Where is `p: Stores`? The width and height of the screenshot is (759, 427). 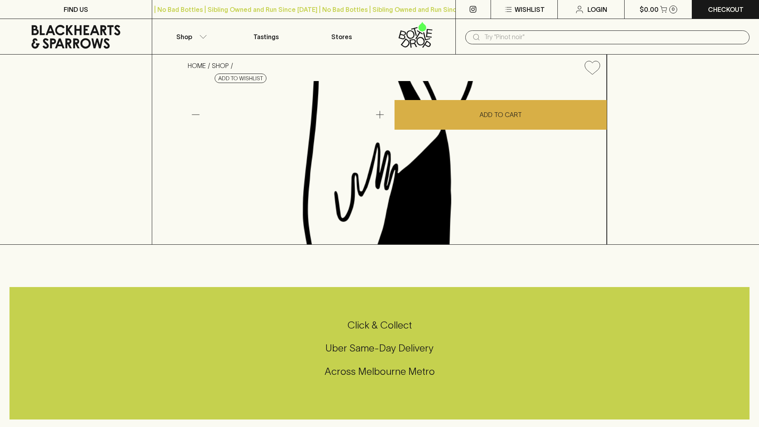
p: Stores is located at coordinates (342, 37).